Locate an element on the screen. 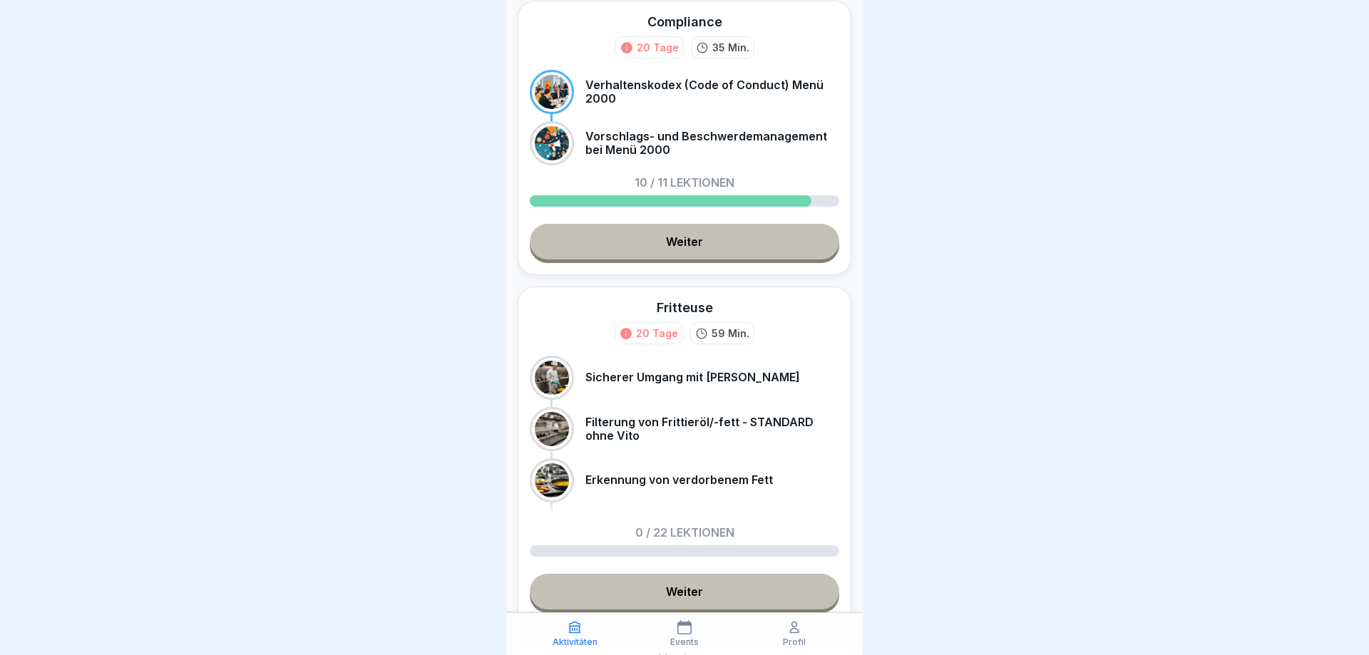  p: Vorschlags- und Beschwerdemanagement bei Menü 2000 is located at coordinates (712, 143).